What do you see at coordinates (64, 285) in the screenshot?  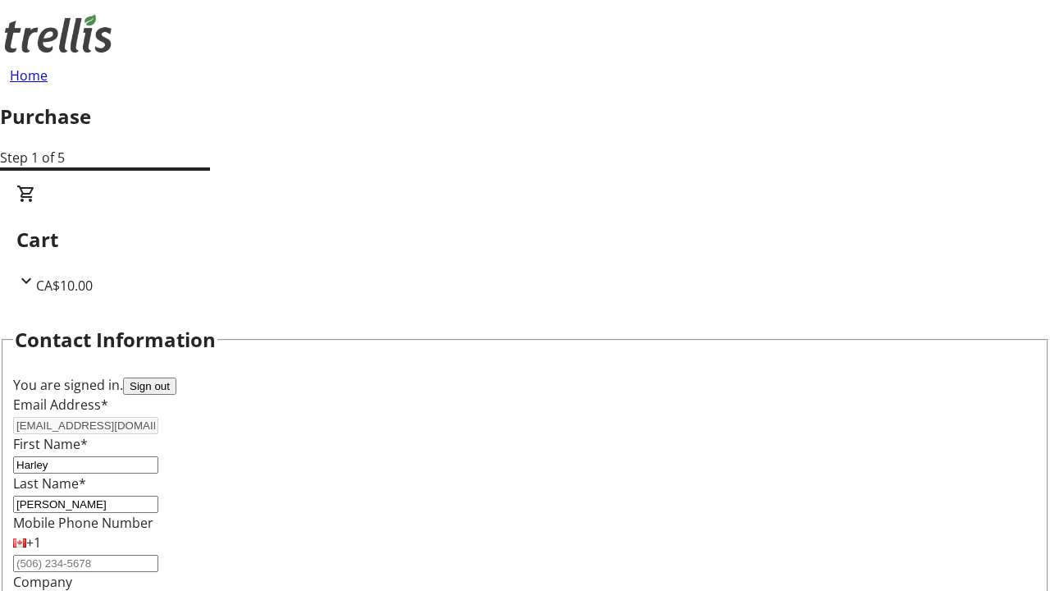 I see `span: CA$10.00` at bounding box center [64, 285].